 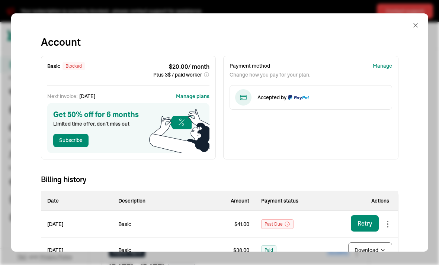 What do you see at coordinates (273, 224) in the screenshot?
I see `span: Past due` at bounding box center [273, 224].